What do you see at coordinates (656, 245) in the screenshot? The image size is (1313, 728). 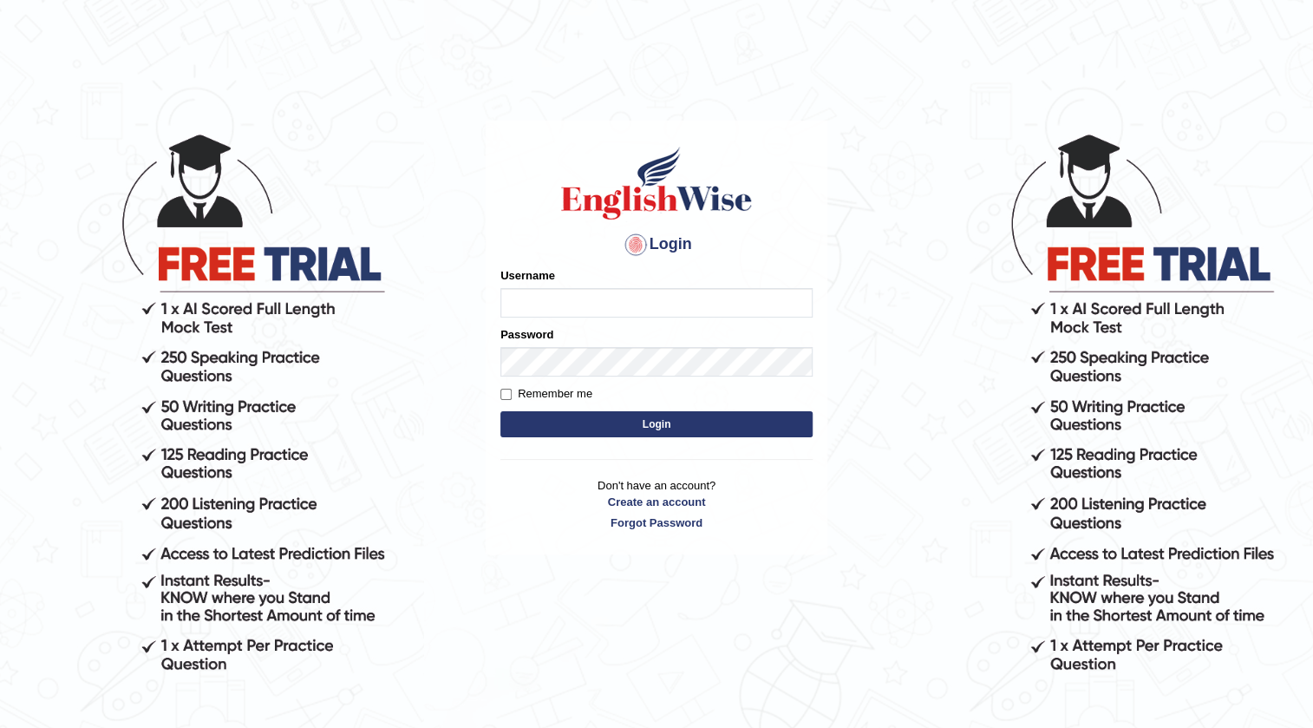 I see `h4: Login` at bounding box center [656, 245].